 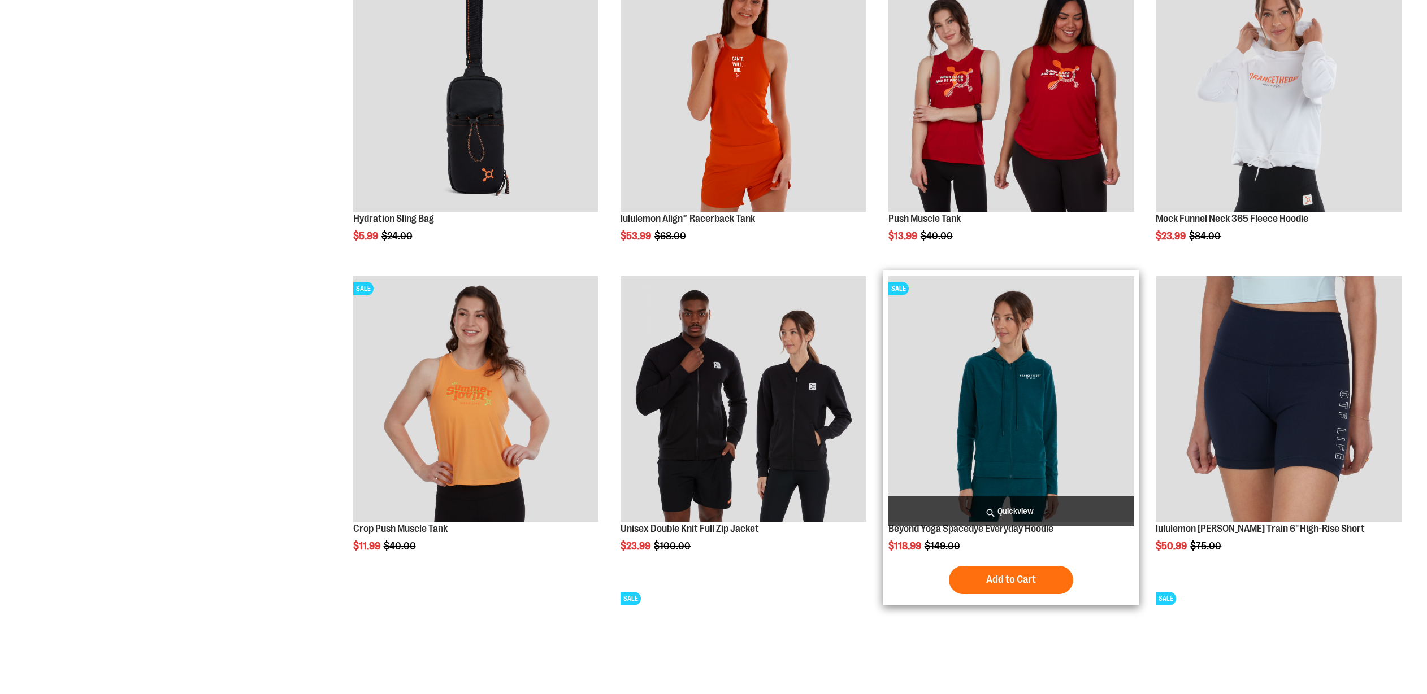 I want to click on a: Hydration Sling Bag, so click(x=393, y=219).